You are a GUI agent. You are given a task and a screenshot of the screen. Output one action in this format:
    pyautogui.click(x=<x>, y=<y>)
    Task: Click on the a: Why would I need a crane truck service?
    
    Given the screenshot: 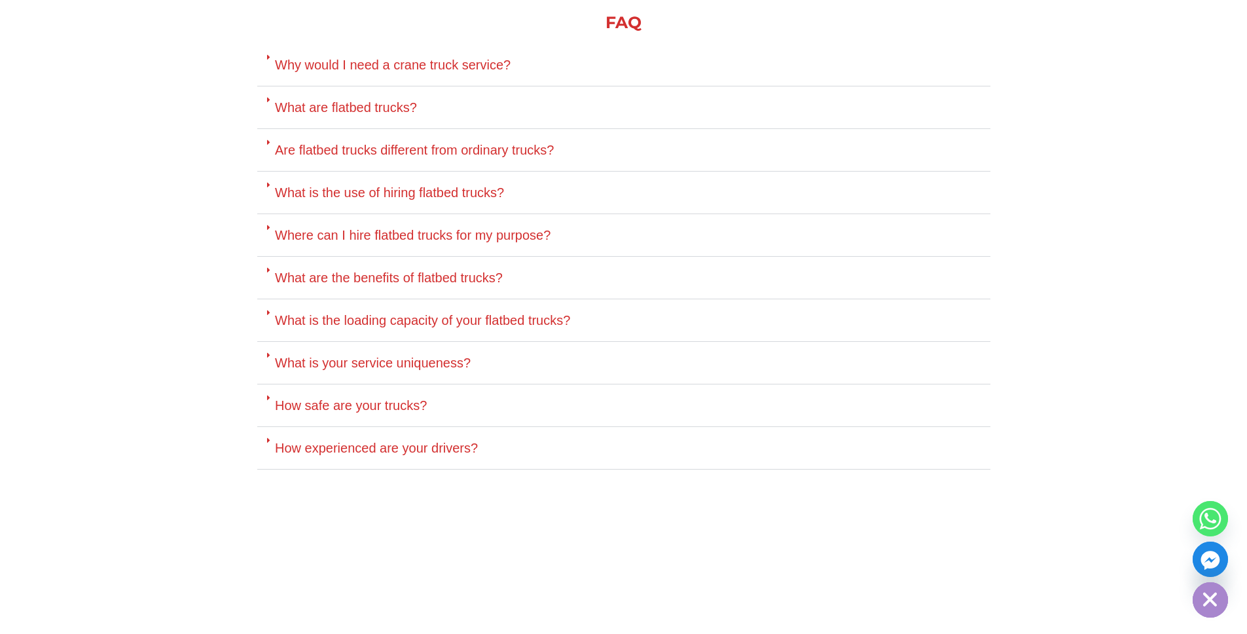 What is the action you would take?
    pyautogui.click(x=393, y=65)
    